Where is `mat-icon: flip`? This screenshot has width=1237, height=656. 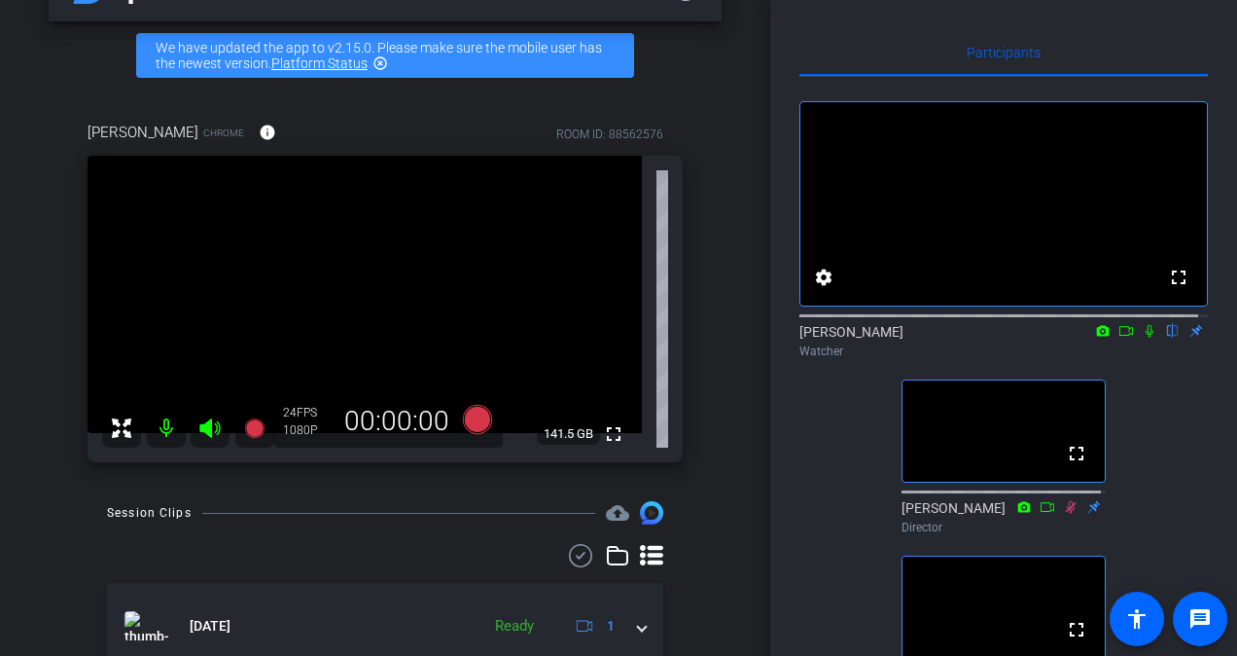 mat-icon: flip is located at coordinates (1173, 330).